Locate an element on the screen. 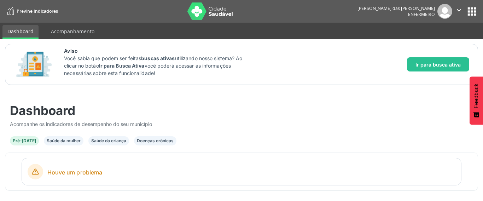  strong: buscas ativas is located at coordinates (158, 58).